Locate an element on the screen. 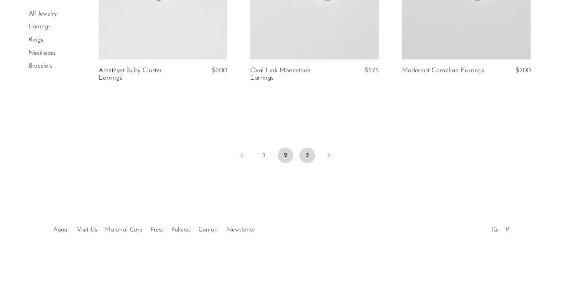 This screenshot has height=282, width=571. a: Bracelets is located at coordinates (40, 66).